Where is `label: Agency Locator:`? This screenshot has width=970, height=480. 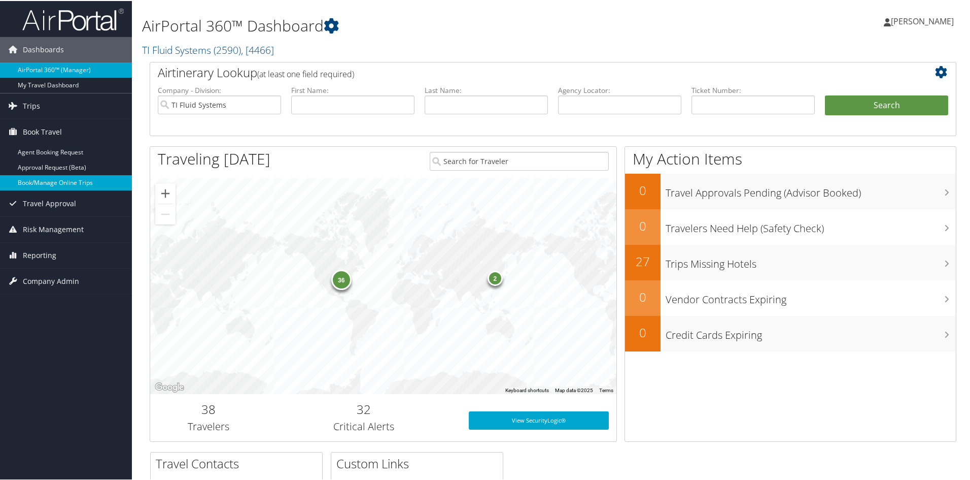
label: Agency Locator: is located at coordinates (620, 89).